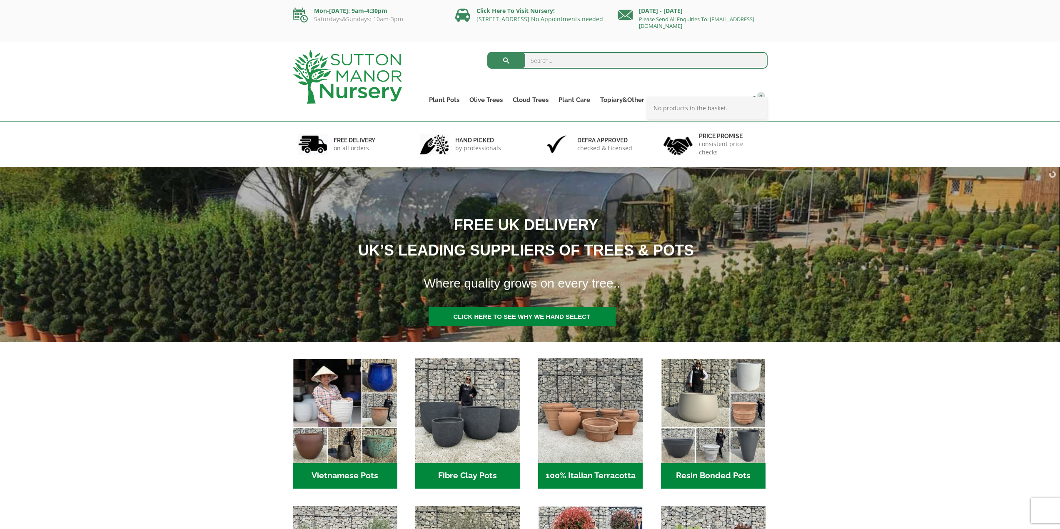  I want to click on h6: FREE DELIVERY, so click(354, 140).